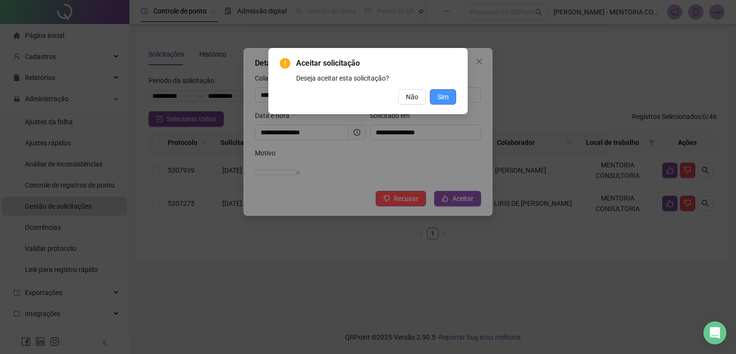 This screenshot has width=736, height=354. I want to click on span: Aceitar solicitação, so click(376, 63).